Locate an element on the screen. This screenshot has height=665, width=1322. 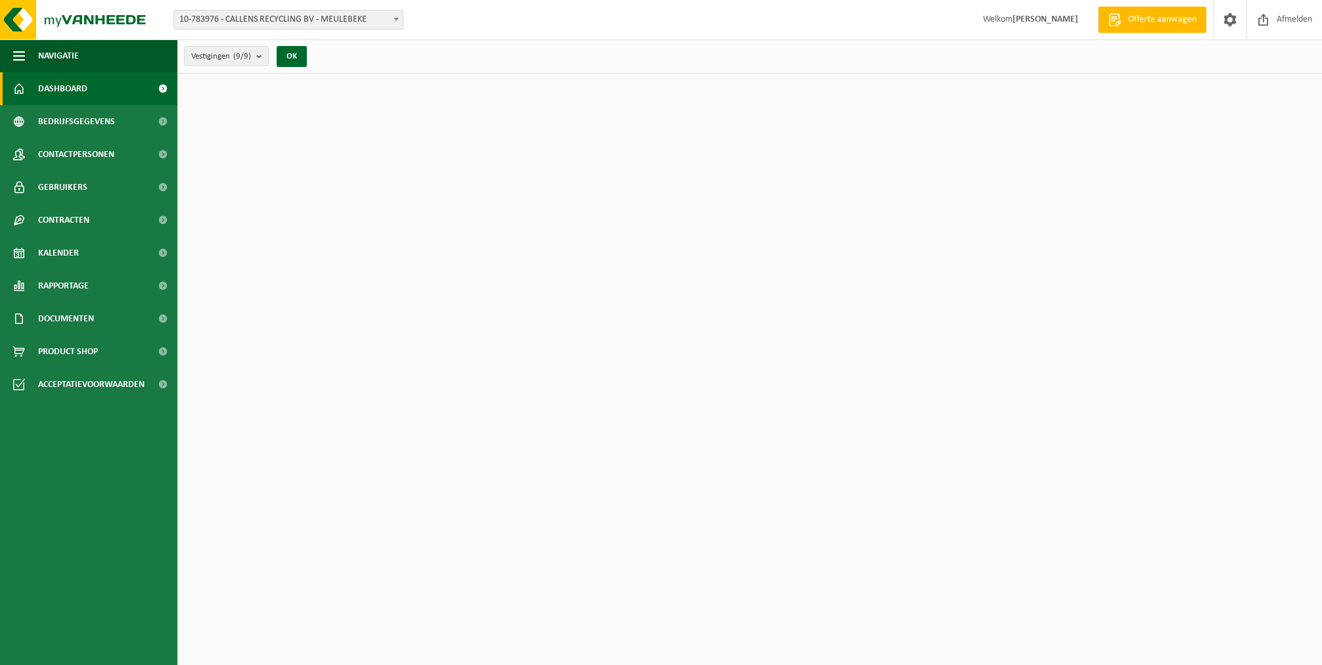
span: Documenten is located at coordinates (66, 319).